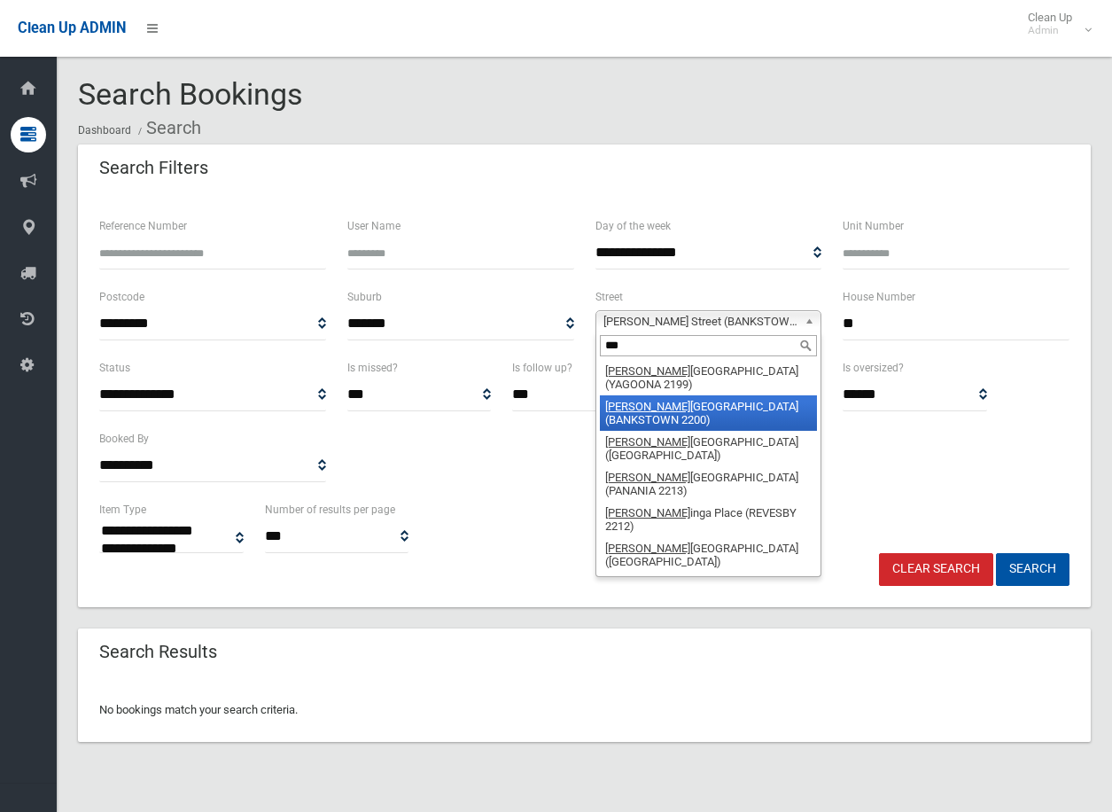  What do you see at coordinates (633, 226) in the screenshot?
I see `label: Day of the week` at bounding box center [633, 226].